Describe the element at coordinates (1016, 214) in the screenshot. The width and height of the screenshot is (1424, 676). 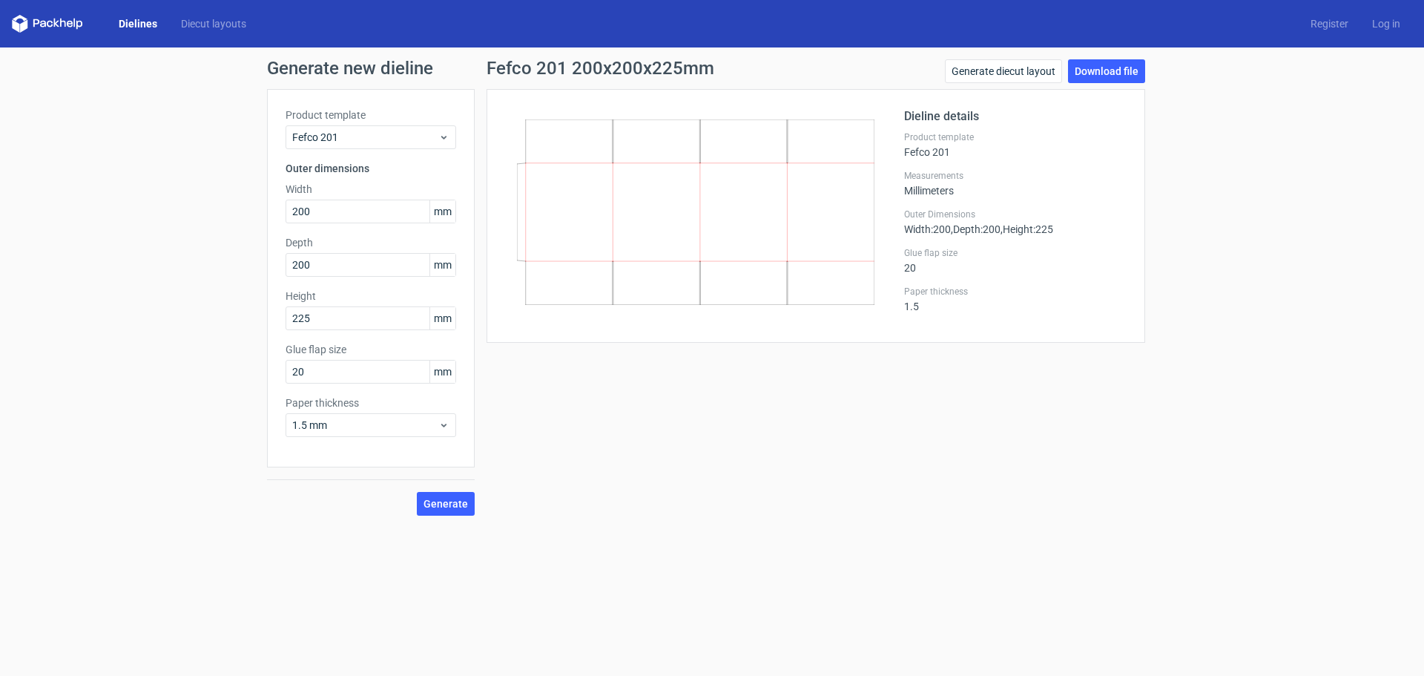
I see `label: Outer Dimensions` at that location.